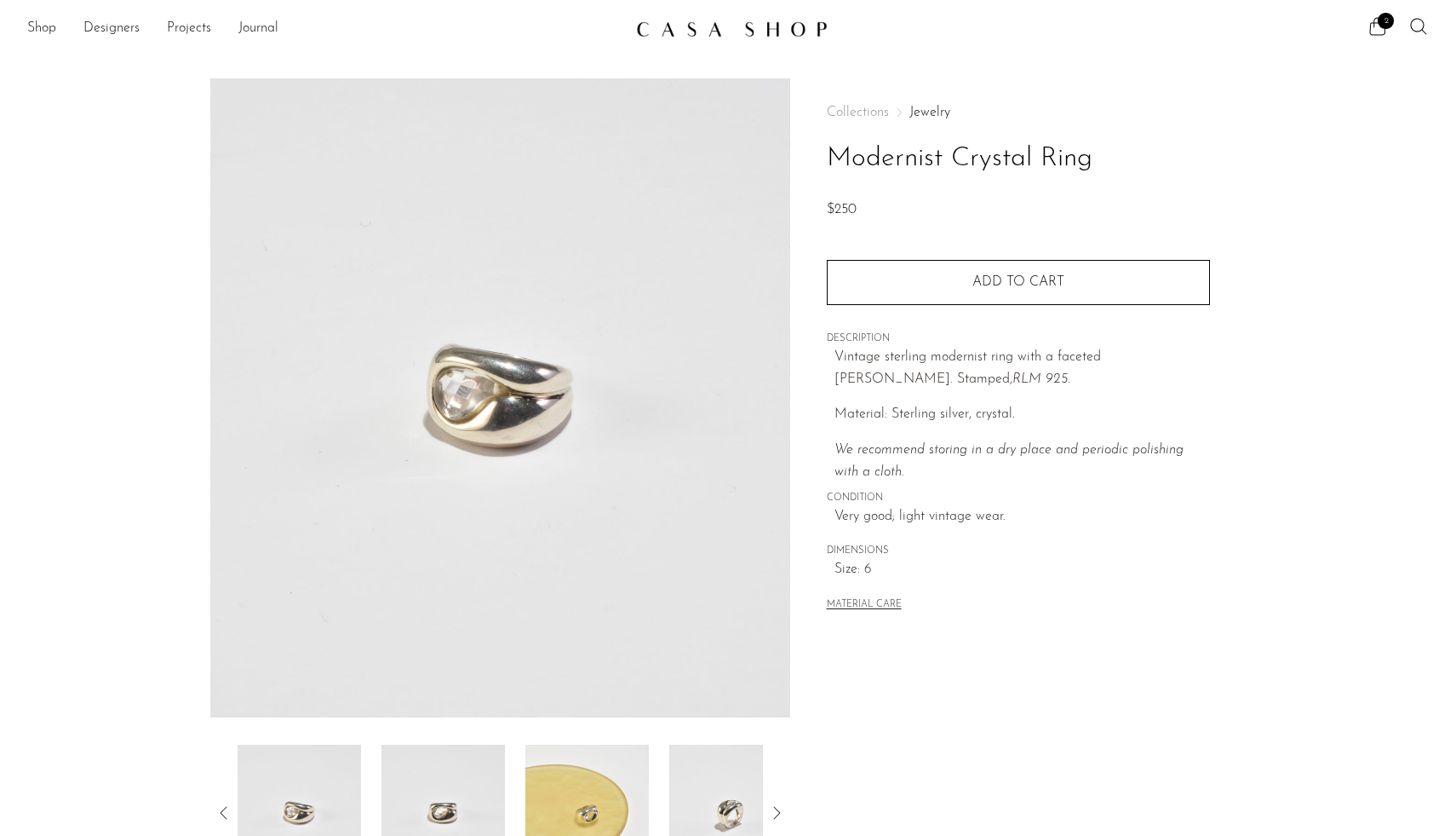  What do you see at coordinates (1018, 339) in the screenshot?
I see `span: DESCRIPTION` at bounding box center [1018, 339].